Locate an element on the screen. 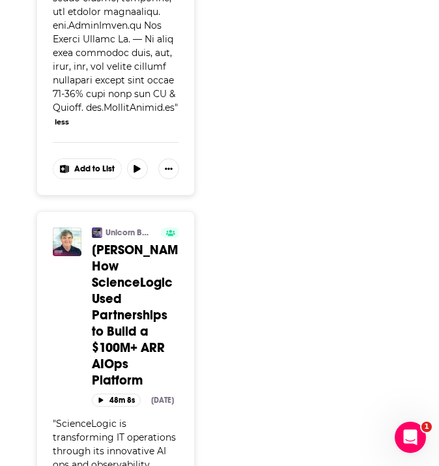 This screenshot has width=439, height=466. button: less is located at coordinates (62, 122).